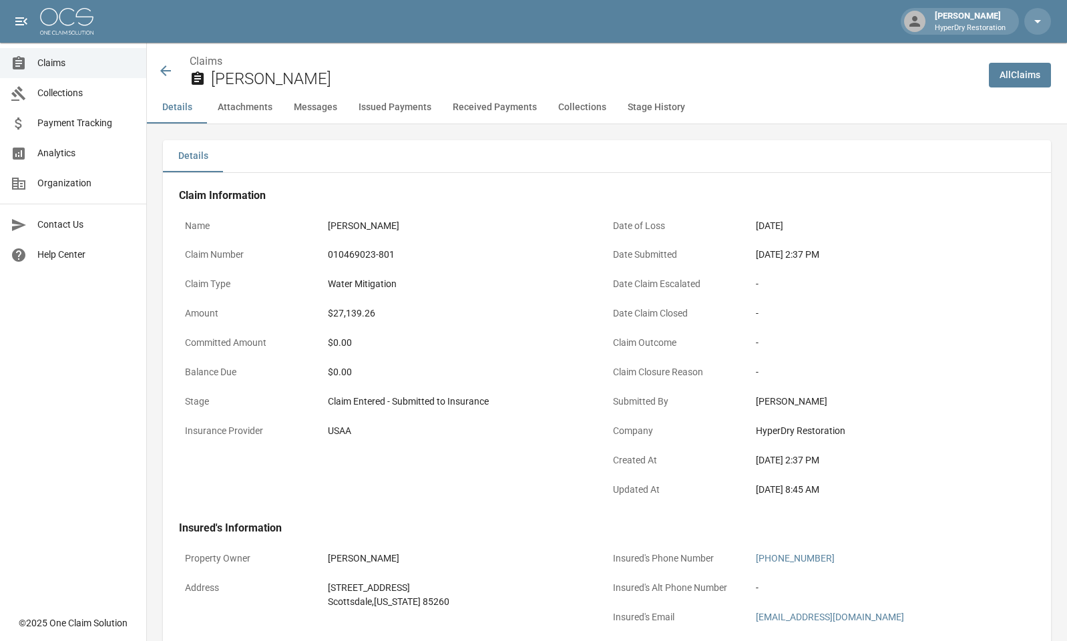 This screenshot has height=641, width=1067. What do you see at coordinates (250, 588) in the screenshot?
I see `p: Address` at bounding box center [250, 588].